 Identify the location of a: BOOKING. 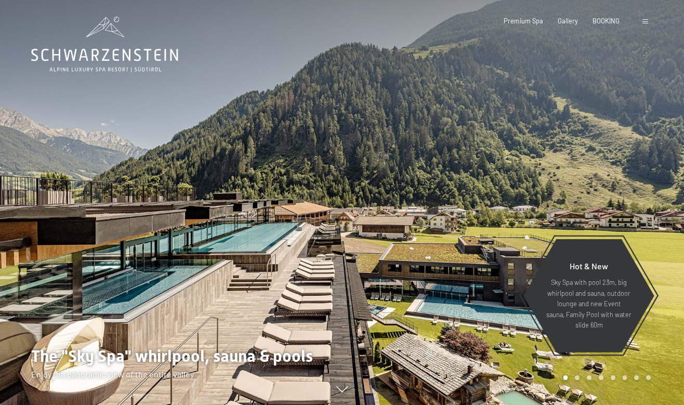
(606, 21).